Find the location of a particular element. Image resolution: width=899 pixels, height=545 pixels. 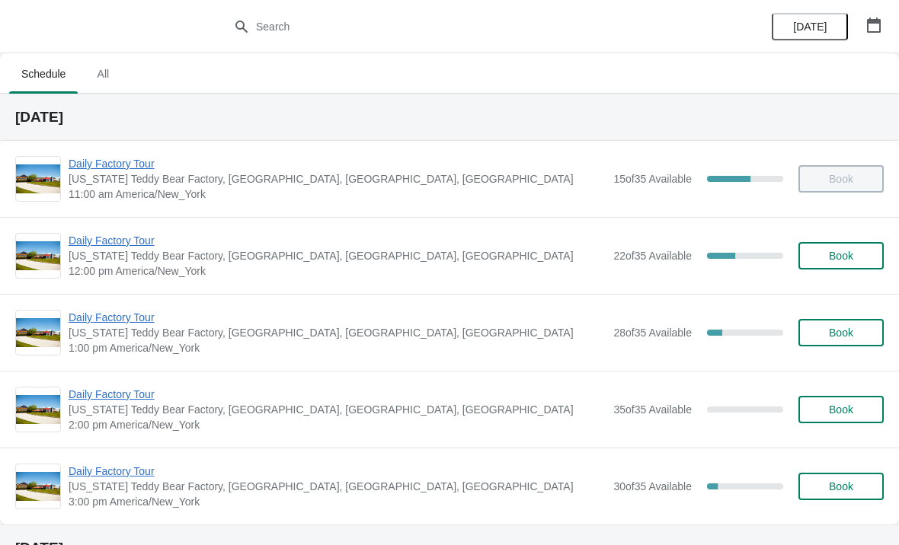

span: All is located at coordinates (103, 74).